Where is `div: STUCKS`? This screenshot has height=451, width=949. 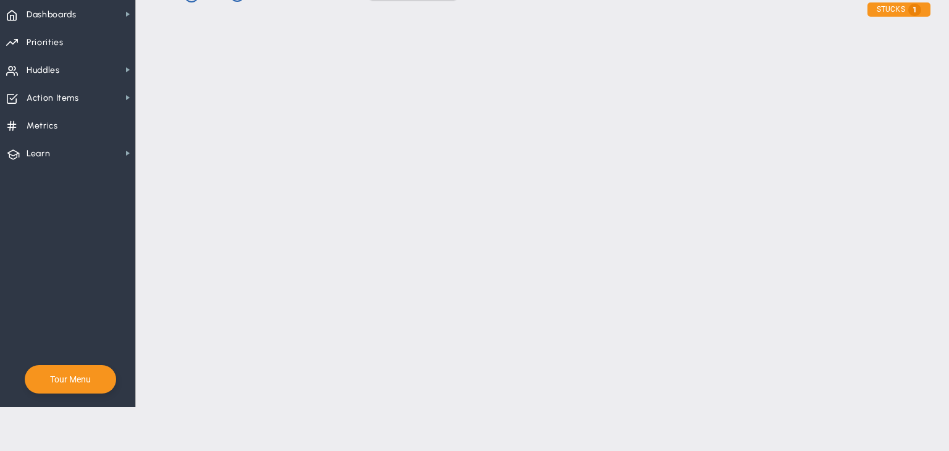
div: STUCKS is located at coordinates (899, 9).